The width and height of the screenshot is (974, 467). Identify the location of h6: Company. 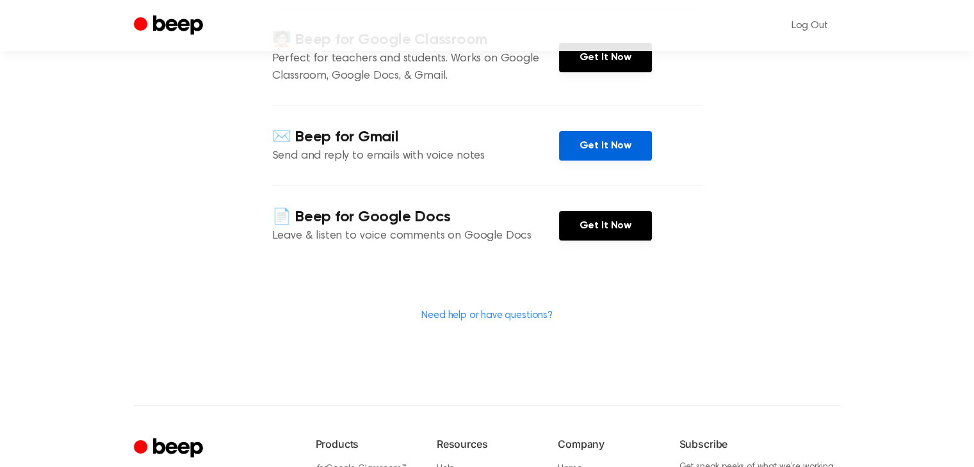
(608, 444).